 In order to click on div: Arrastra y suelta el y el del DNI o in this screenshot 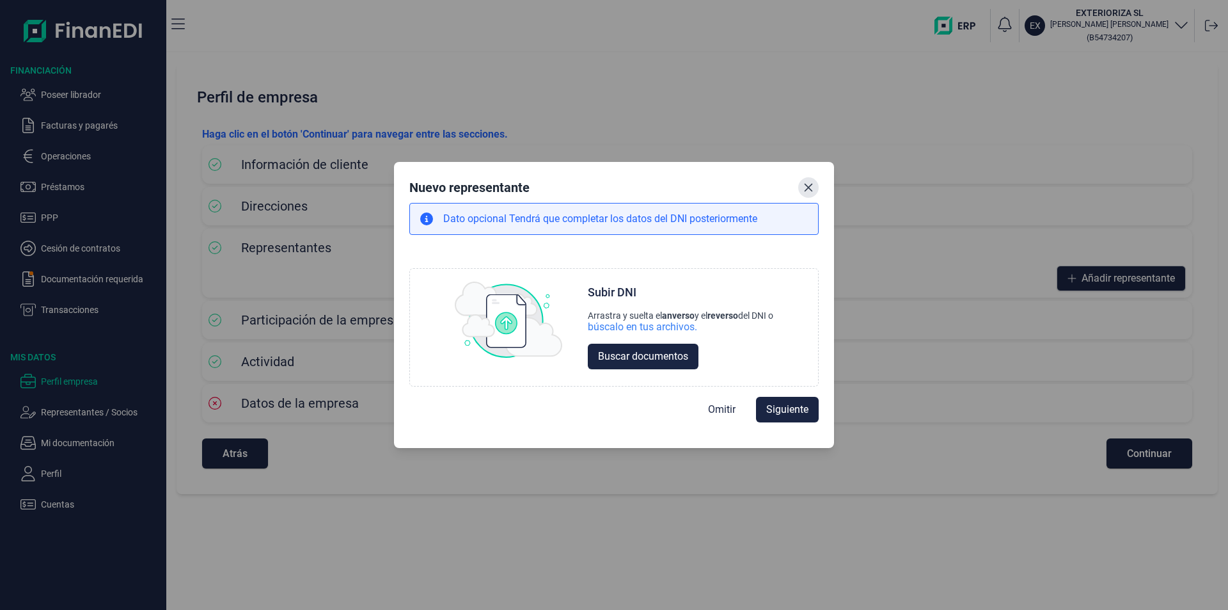, I will do `click(681, 315)`.